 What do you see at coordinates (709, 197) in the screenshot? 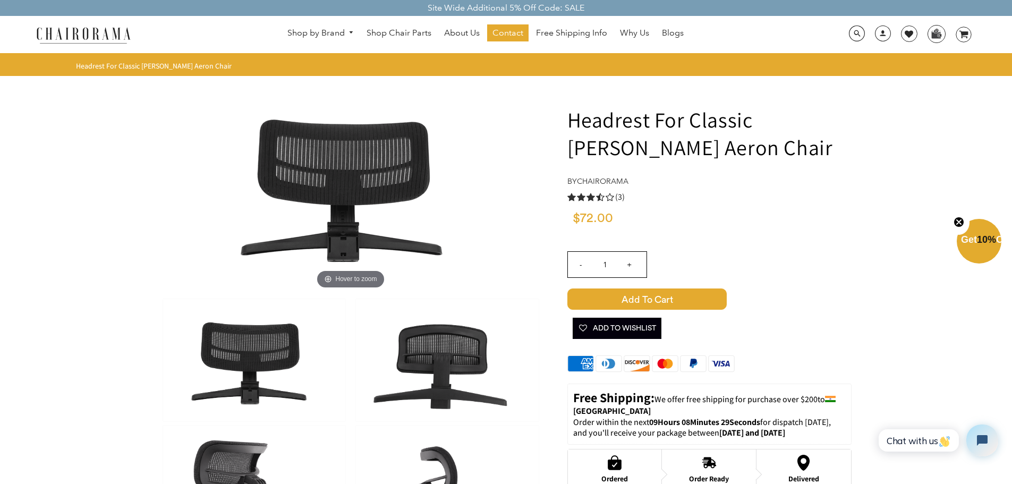
I see `div: 3.3 rating (3 votes)` at bounding box center [709, 197].